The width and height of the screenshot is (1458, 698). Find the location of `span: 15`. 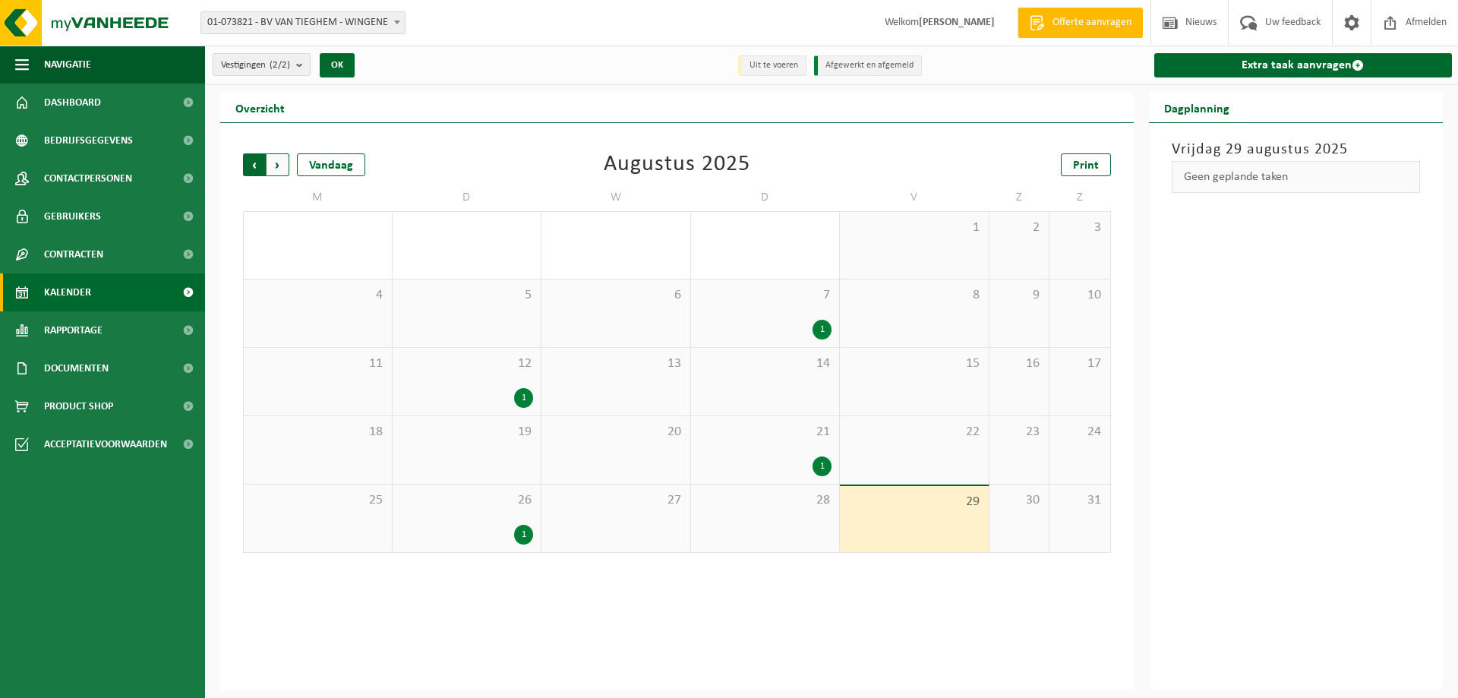

span: 15 is located at coordinates (914, 364).